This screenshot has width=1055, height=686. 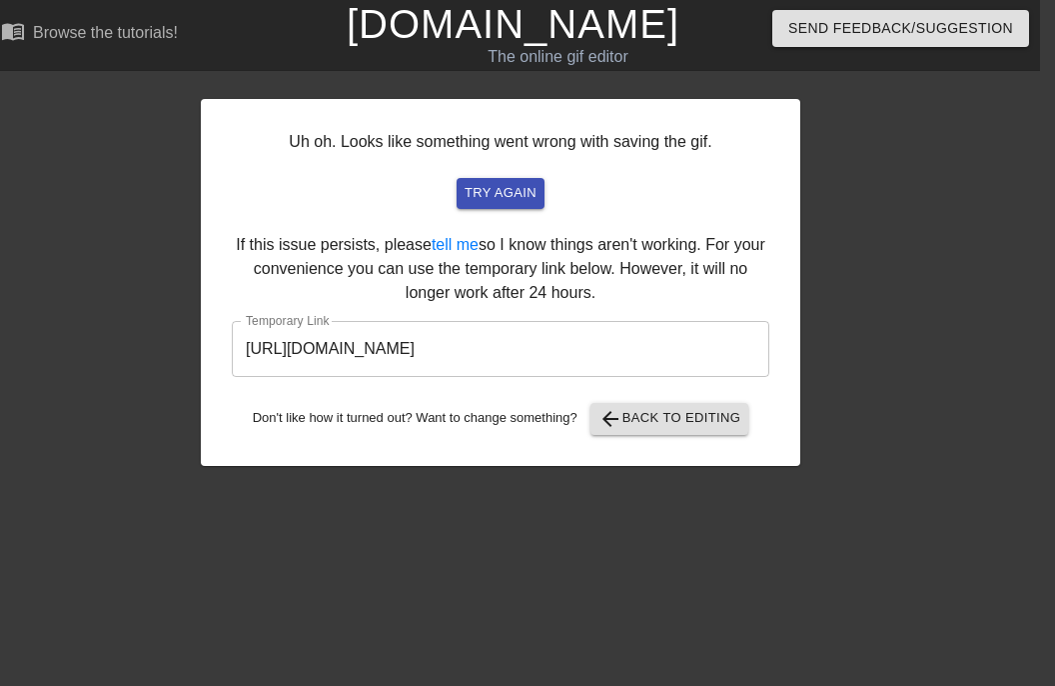 What do you see at coordinates (900, 28) in the screenshot?
I see `button: Send Feedback/Suggestion` at bounding box center [900, 28].